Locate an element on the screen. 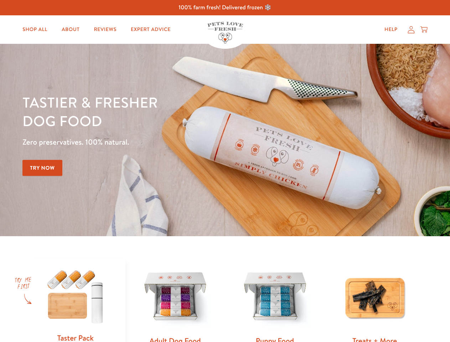 The height and width of the screenshot is (342, 450). a: Expert Advice is located at coordinates (151, 30).